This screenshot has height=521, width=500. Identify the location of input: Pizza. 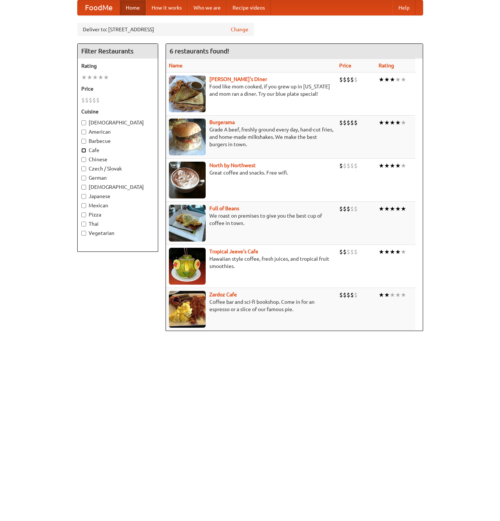
(84, 215).